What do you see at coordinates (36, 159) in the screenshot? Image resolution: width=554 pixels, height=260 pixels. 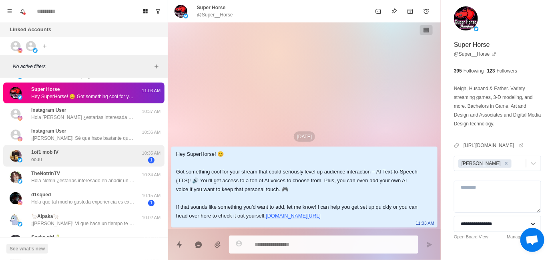 I see `p: oouu` at bounding box center [36, 159].